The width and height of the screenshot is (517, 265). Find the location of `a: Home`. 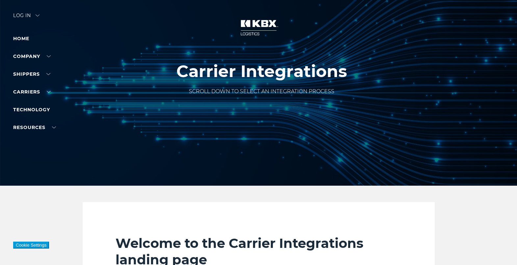

a: Home is located at coordinates (21, 39).